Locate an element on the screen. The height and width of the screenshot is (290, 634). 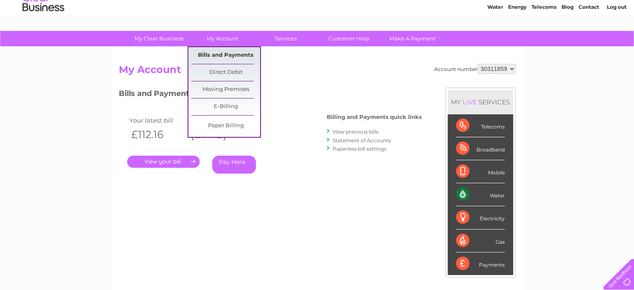
a: E-Billing is located at coordinates (225, 107).